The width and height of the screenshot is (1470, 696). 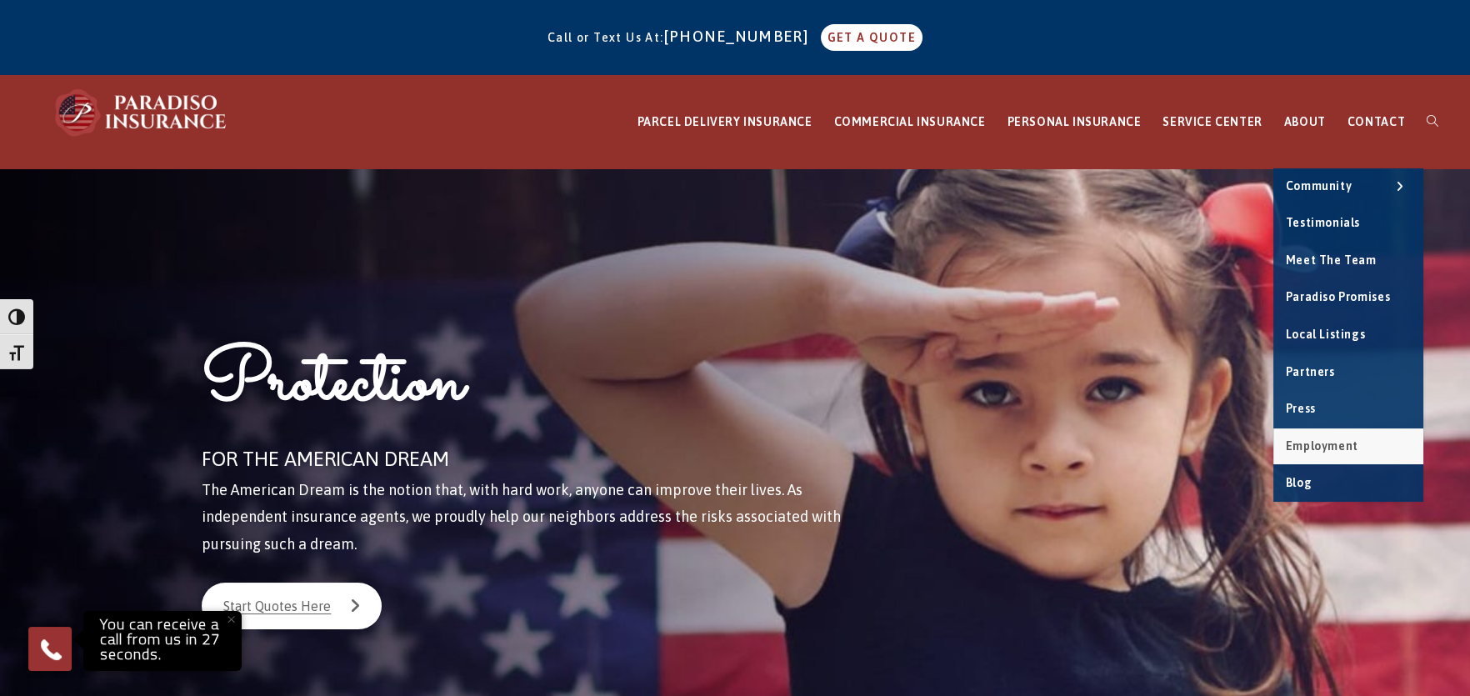 I want to click on button: Close, so click(x=231, y=619).